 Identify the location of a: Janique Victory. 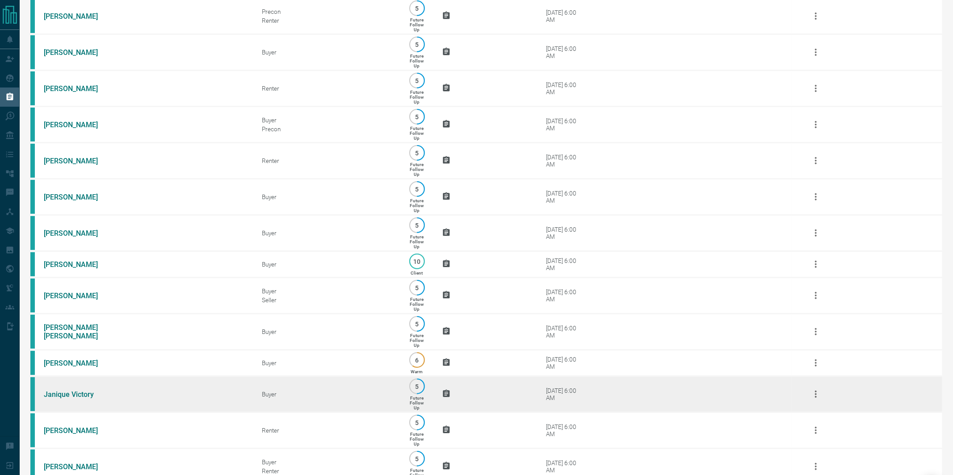
(77, 395).